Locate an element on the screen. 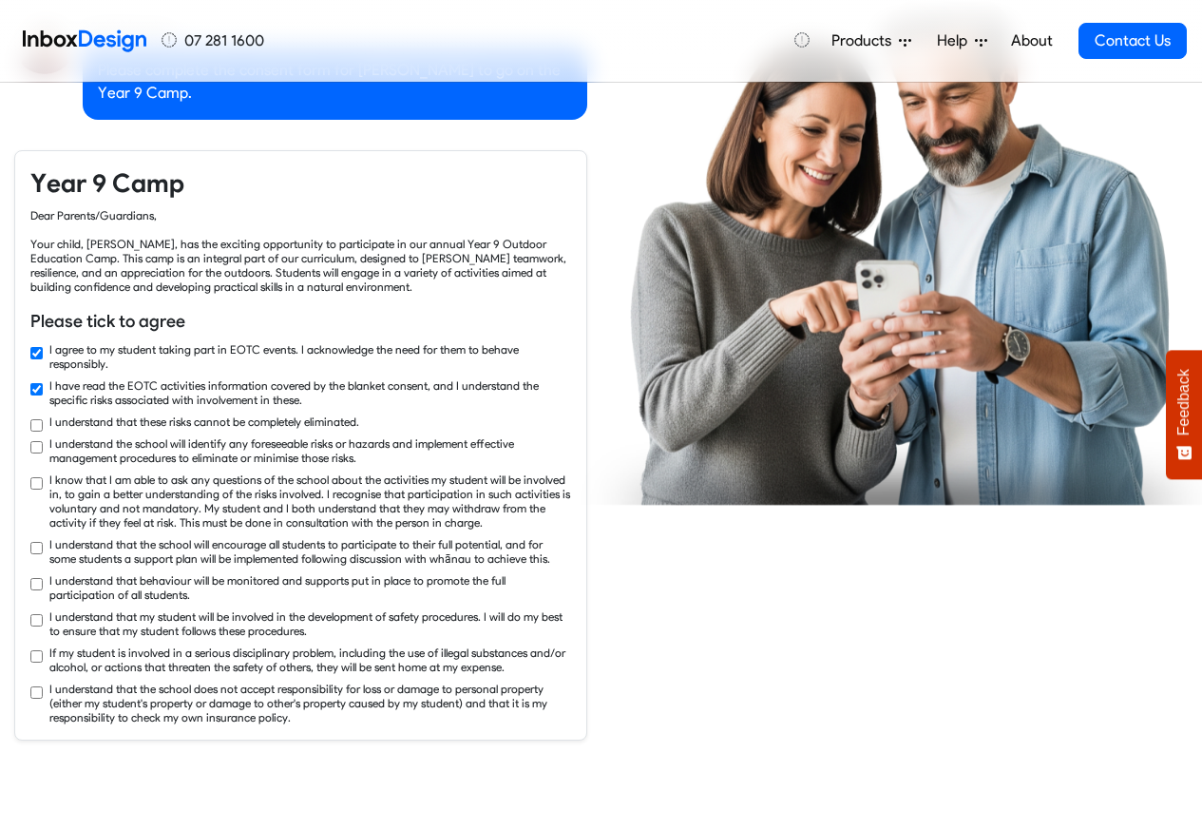  label: If my student is involved in a serious disciplinary problem, including the use of illegal substan... is located at coordinates (310, 659).